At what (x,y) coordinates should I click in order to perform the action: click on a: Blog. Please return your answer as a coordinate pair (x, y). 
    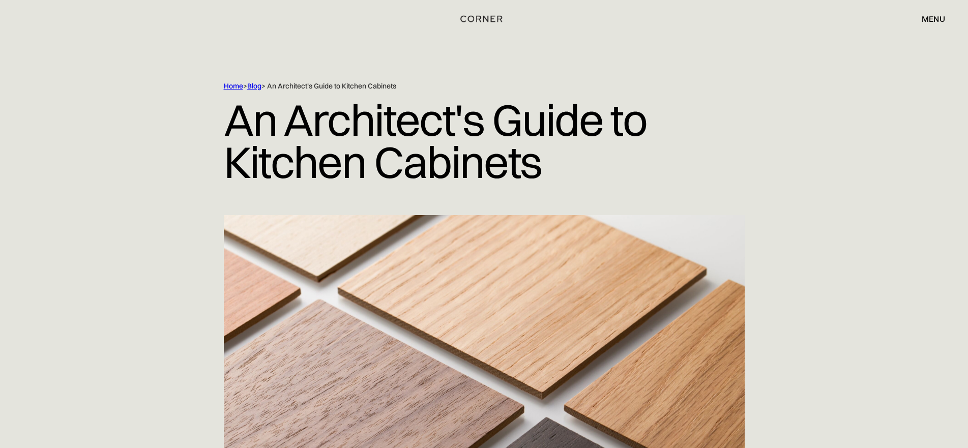
    Looking at the image, I should click on (254, 86).